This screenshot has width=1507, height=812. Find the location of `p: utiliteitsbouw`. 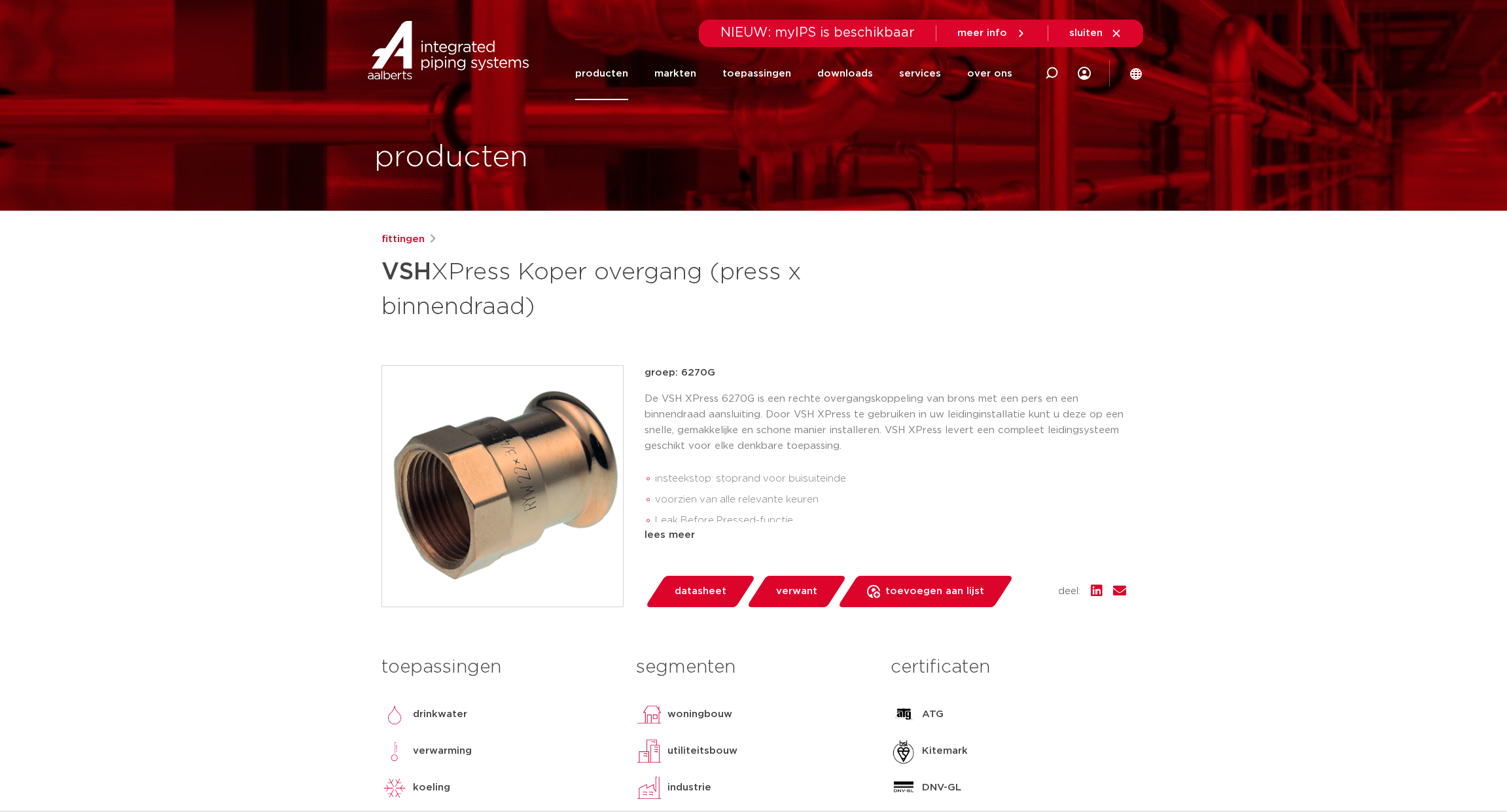

p: utiliteitsbouw is located at coordinates (703, 751).